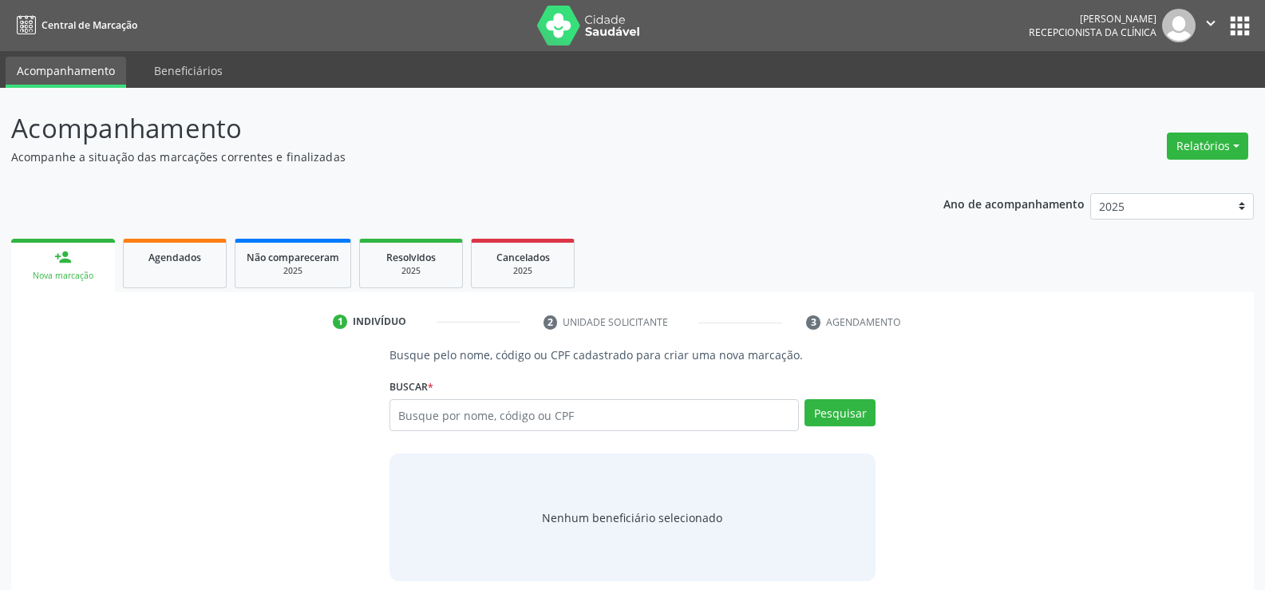 Image resolution: width=1265 pixels, height=590 pixels. Describe the element at coordinates (446, 156) in the screenshot. I see `p: Acompanhe a situação das marcações correntes e finalizadas` at that location.